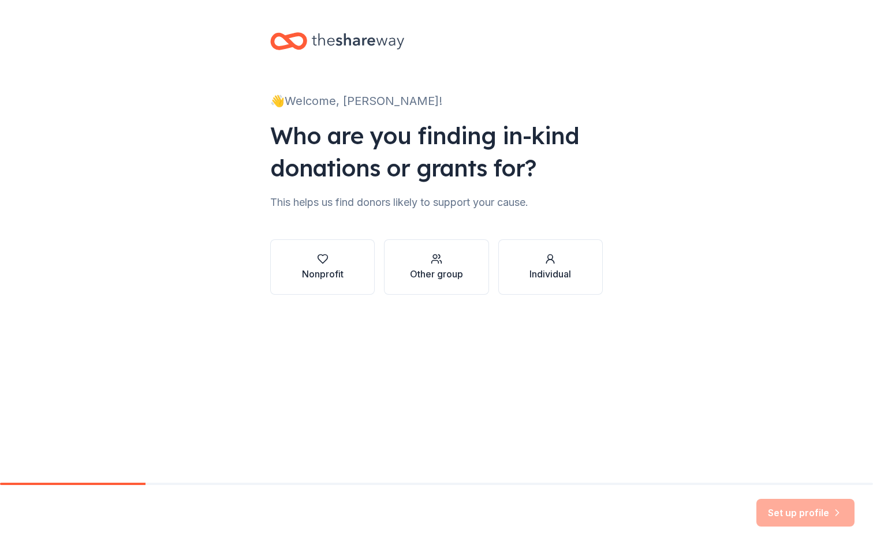 This screenshot has height=545, width=873. I want to click on div: This helps us find donors likely to support your cause., so click(436, 203).